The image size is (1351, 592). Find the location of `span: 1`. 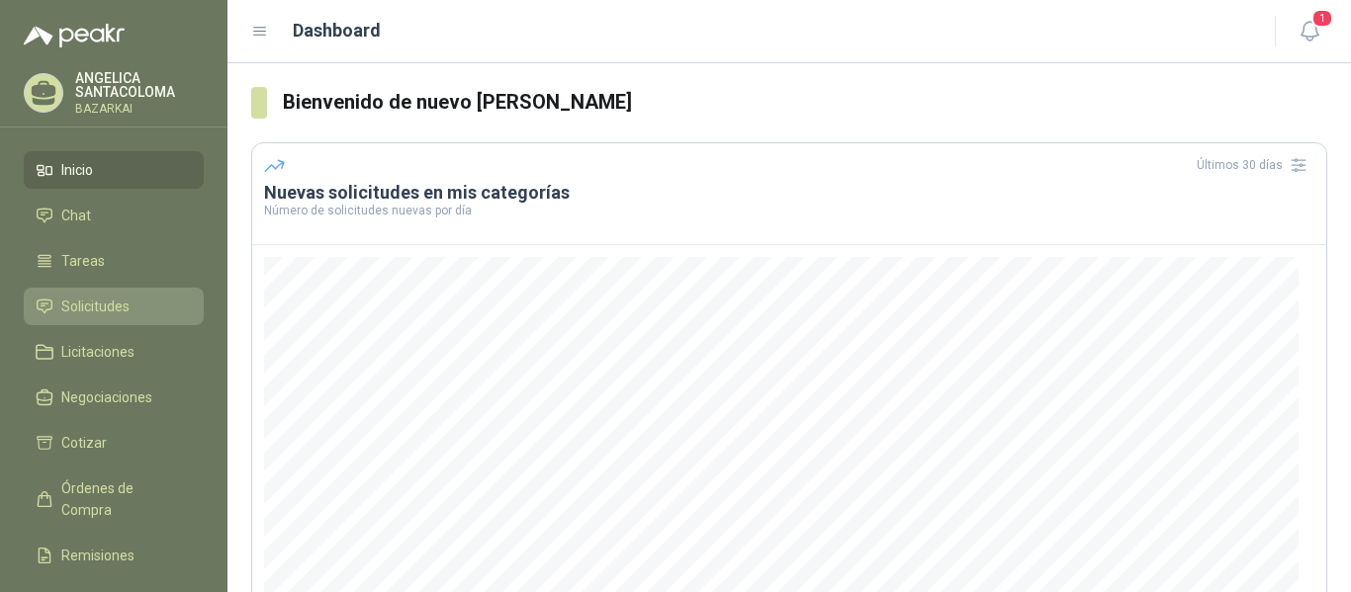

span: 1 is located at coordinates (1322, 18).